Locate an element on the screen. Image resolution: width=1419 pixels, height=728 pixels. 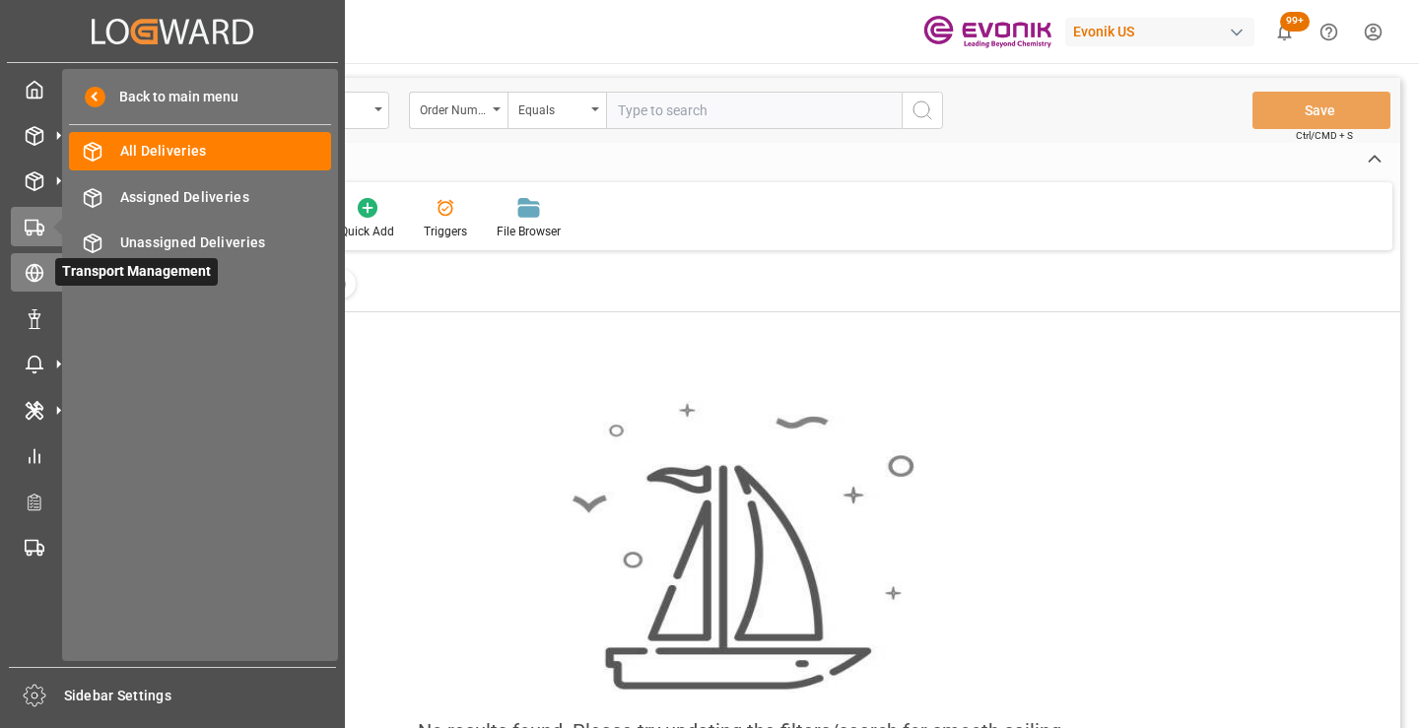
span: 99+ is located at coordinates (1295, 22).